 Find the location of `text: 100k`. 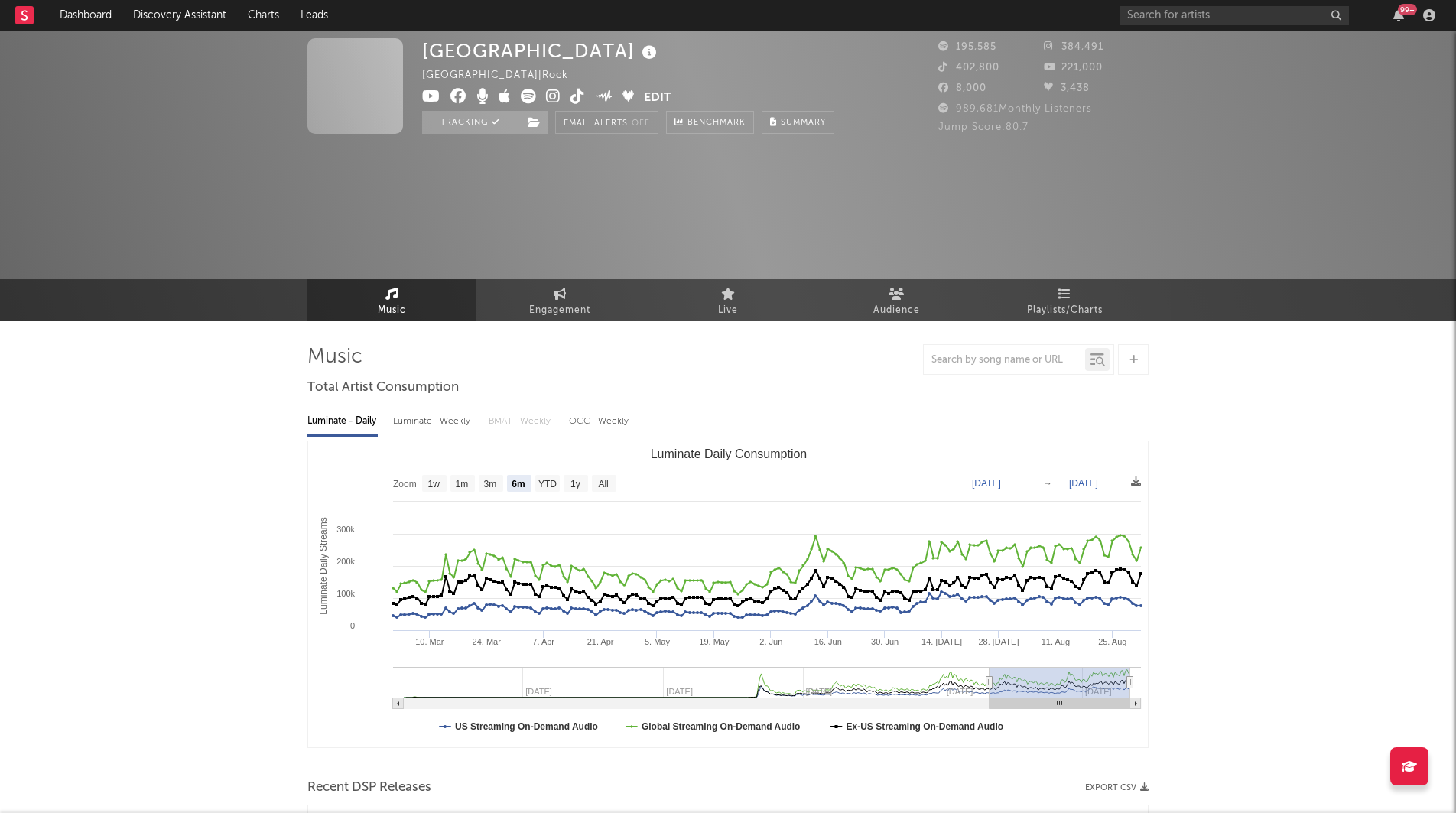

text: 100k is located at coordinates (345, 594).